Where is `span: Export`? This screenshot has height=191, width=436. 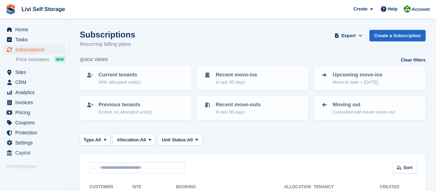 span: Export is located at coordinates (348, 36).